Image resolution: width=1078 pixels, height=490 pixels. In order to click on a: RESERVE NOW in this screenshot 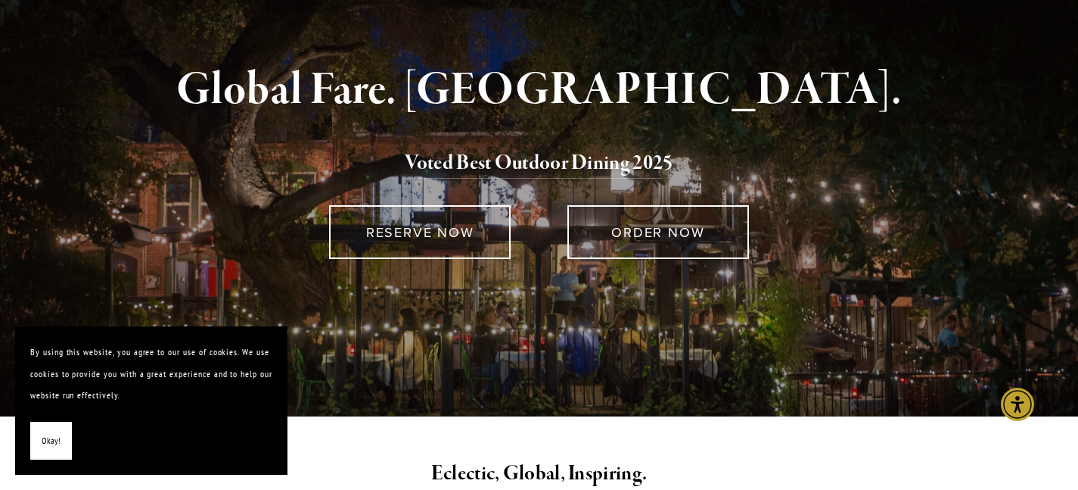, I will do `click(420, 232)`.